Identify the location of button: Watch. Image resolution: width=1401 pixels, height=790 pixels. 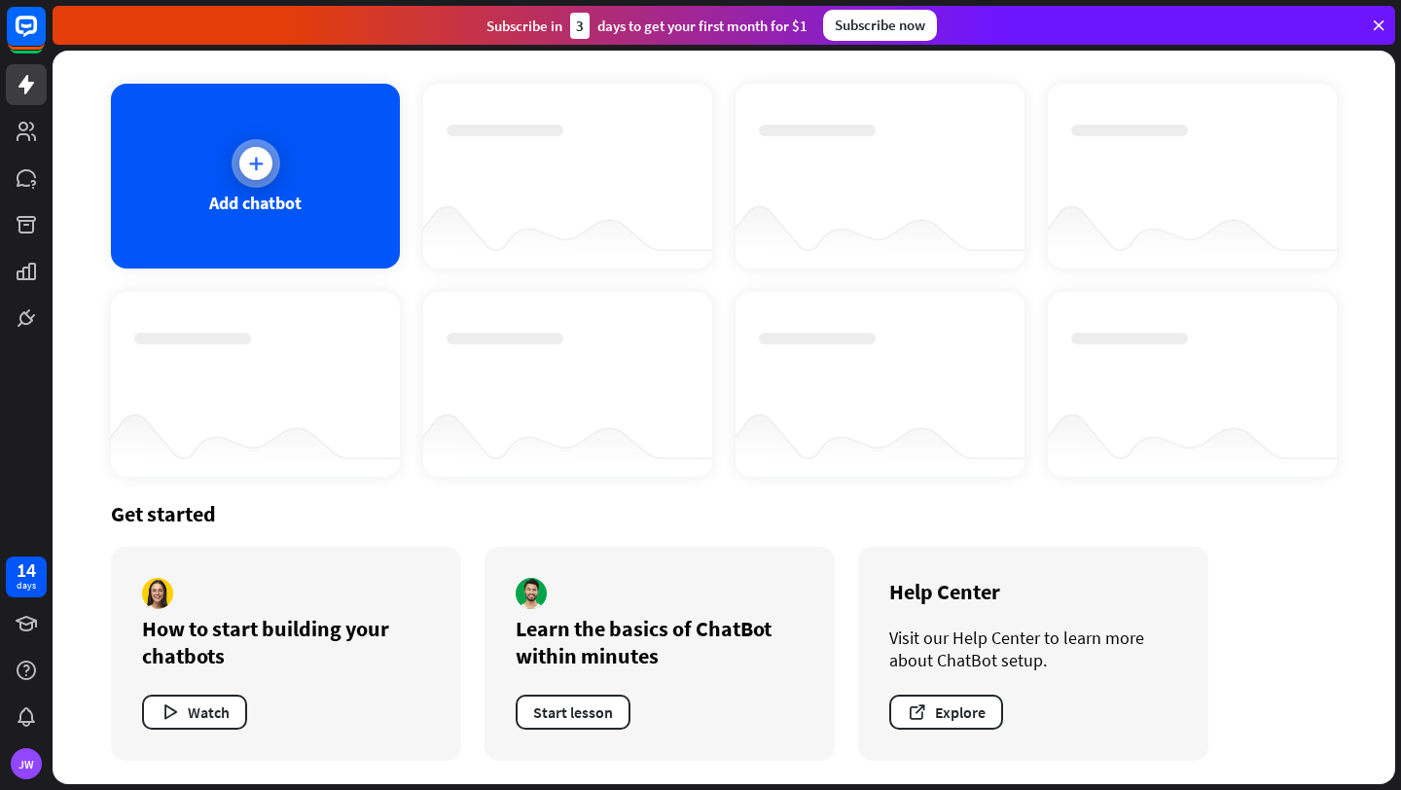
(195, 712).